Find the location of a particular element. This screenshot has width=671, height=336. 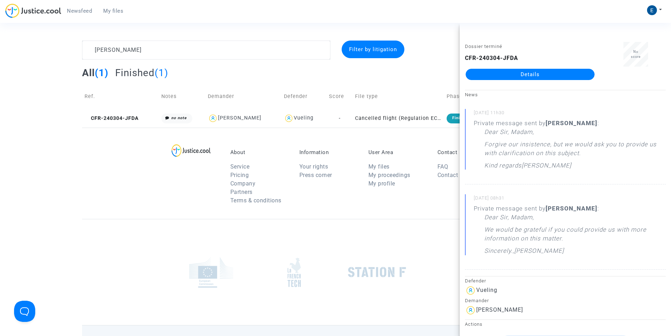

a: Terms & conditions is located at coordinates (256, 200).